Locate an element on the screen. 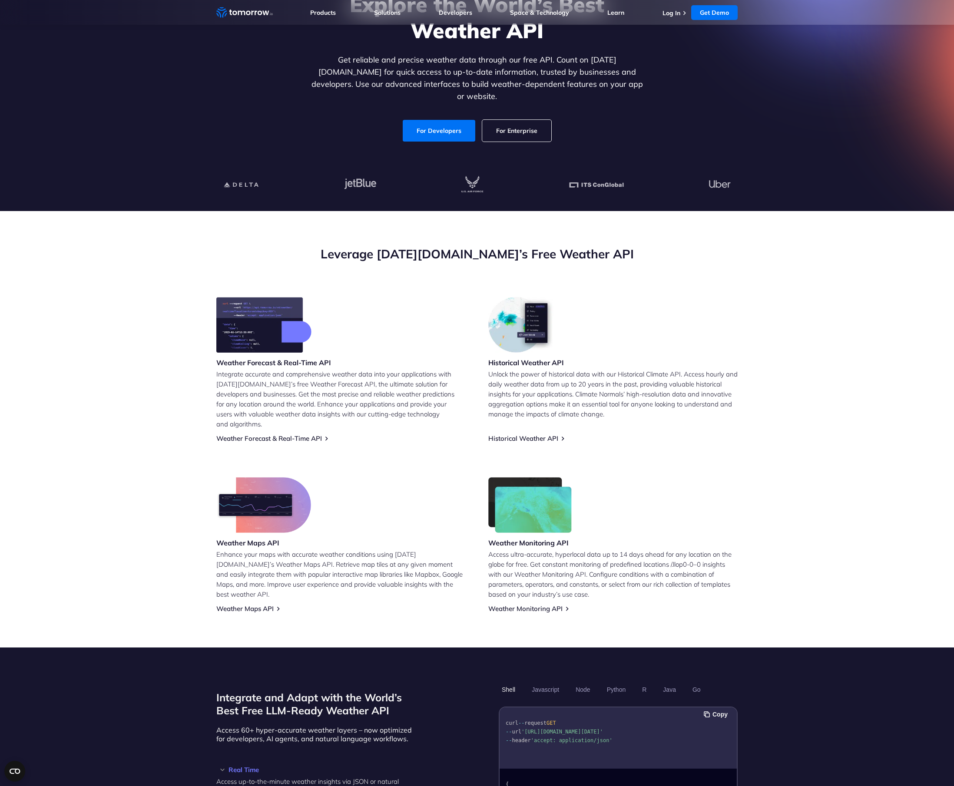  a: Weather Monitoring API is located at coordinates (525, 608).